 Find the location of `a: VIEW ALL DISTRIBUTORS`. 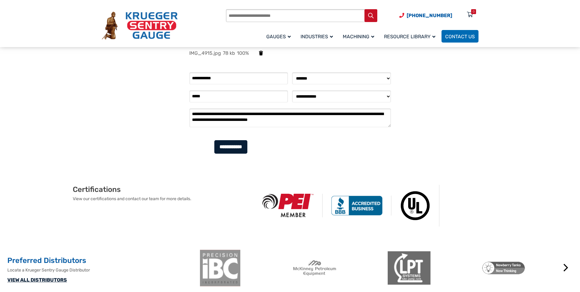

a: VIEW ALL DISTRIBUTORS is located at coordinates (37, 279).